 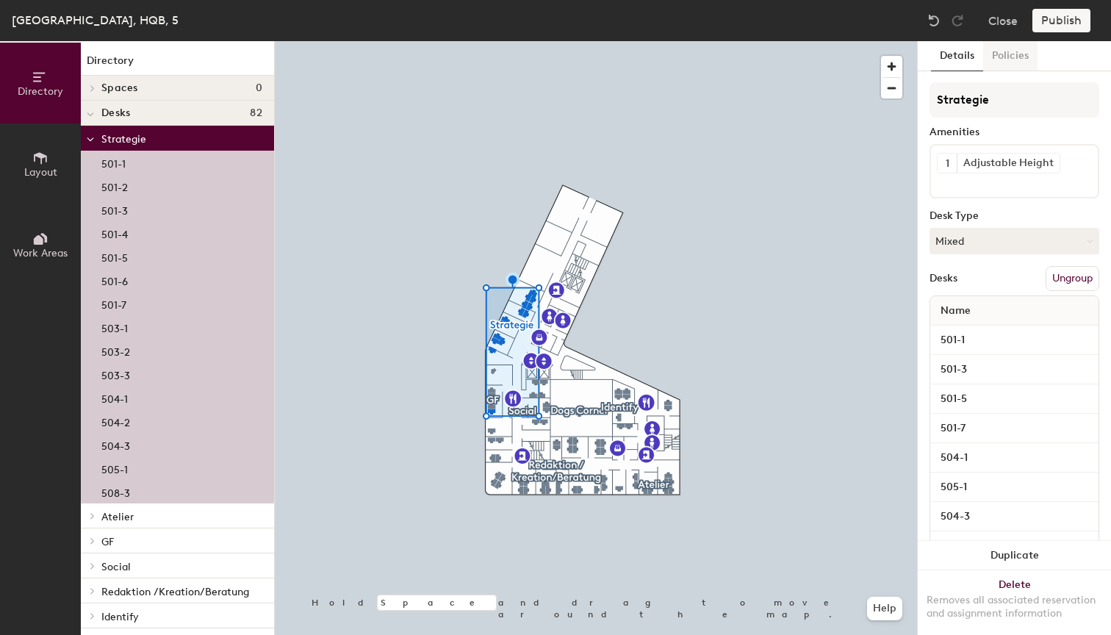 What do you see at coordinates (958, 21) in the screenshot?
I see `img: Redo` at bounding box center [958, 21].